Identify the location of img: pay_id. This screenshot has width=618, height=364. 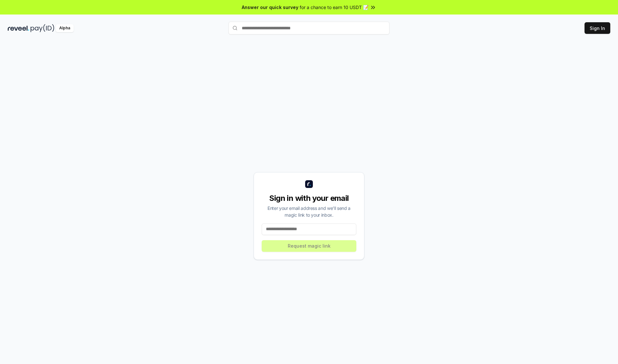
(43, 28).